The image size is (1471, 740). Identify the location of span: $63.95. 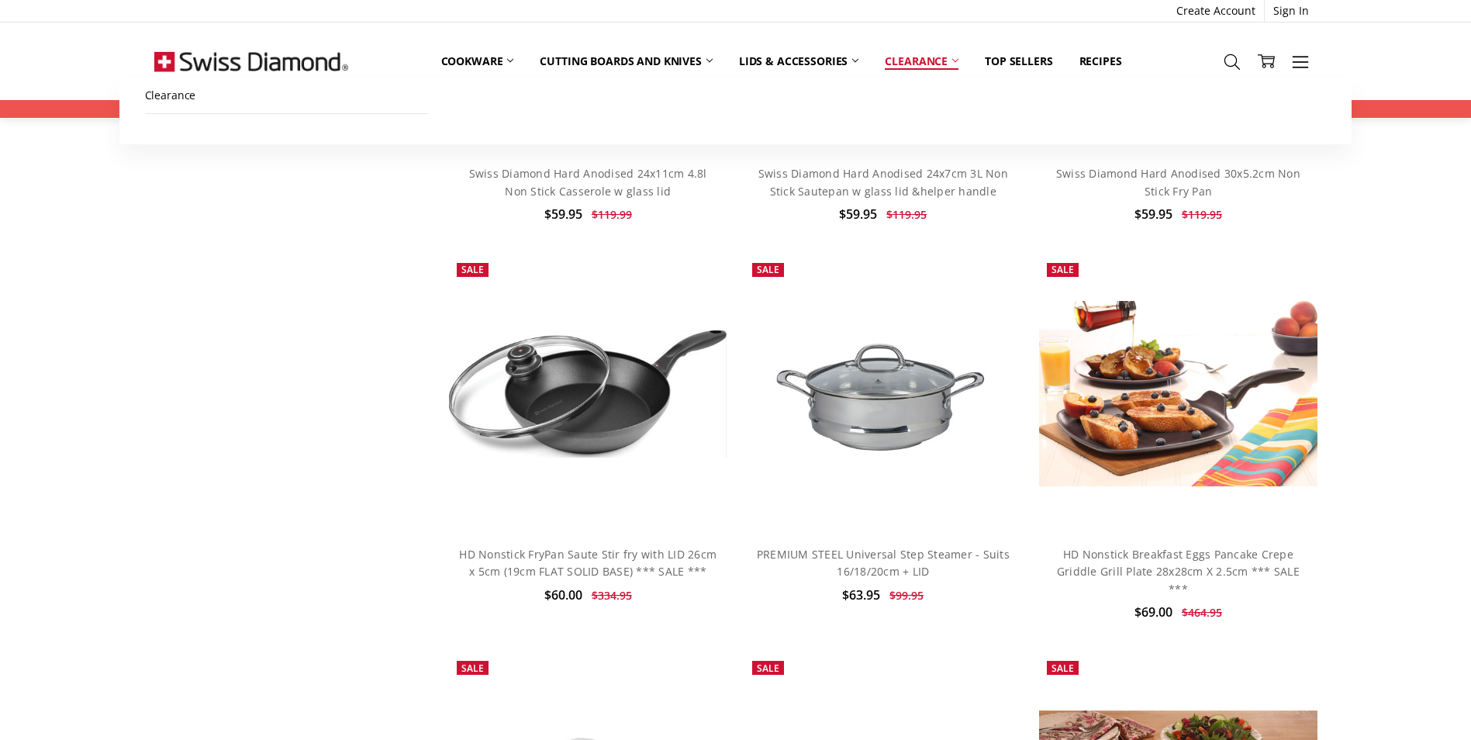
(861, 595).